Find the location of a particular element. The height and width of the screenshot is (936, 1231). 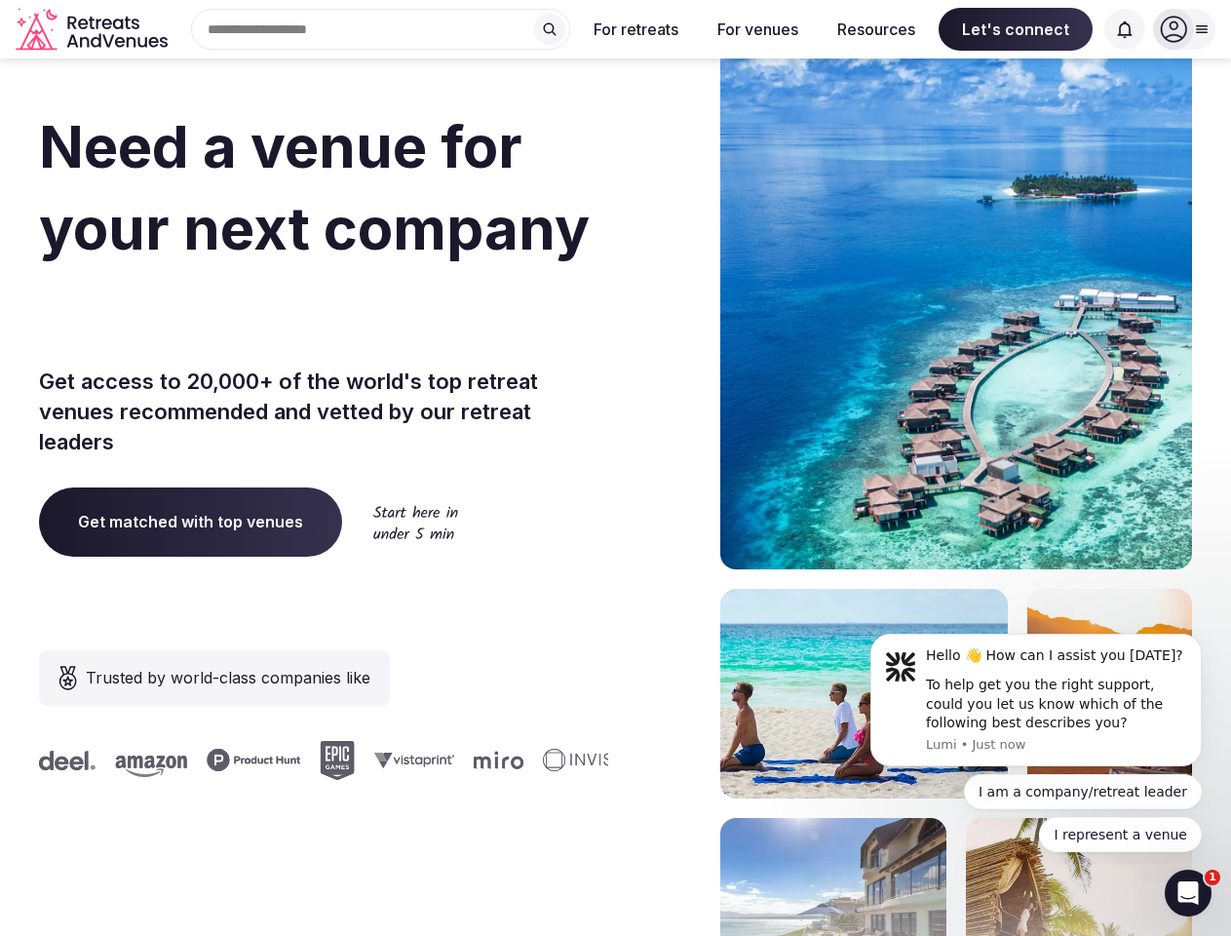

a: Visit the homepage is located at coordinates (94, 29).